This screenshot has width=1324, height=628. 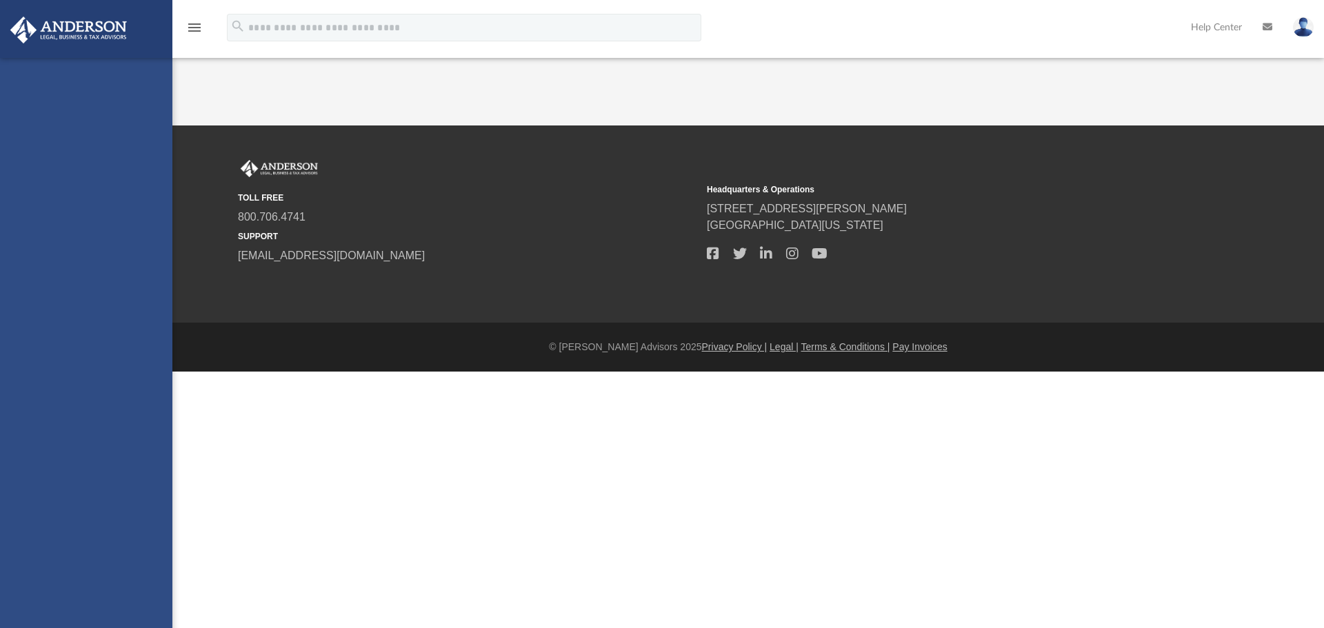 What do you see at coordinates (784, 347) in the screenshot?
I see `a: Legal |` at bounding box center [784, 347].